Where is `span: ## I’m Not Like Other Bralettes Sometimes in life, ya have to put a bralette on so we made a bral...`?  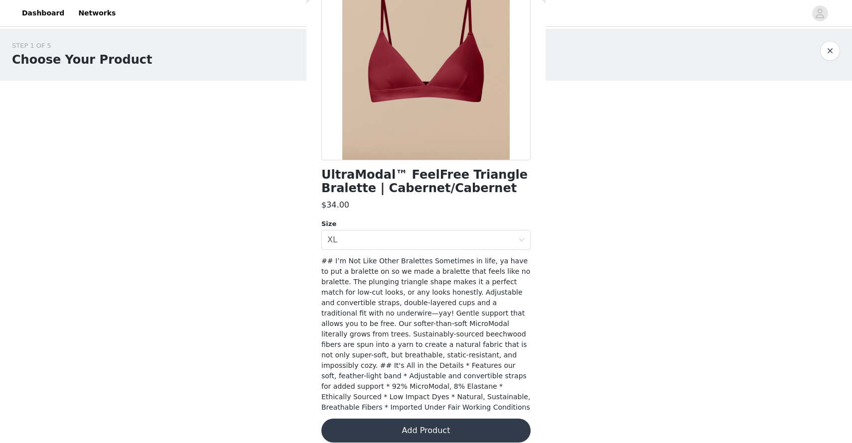 span: ## I’m Not Like Other Bralettes Sometimes in life, ya have to put a bralette on so we made a bral... is located at coordinates (425, 334).